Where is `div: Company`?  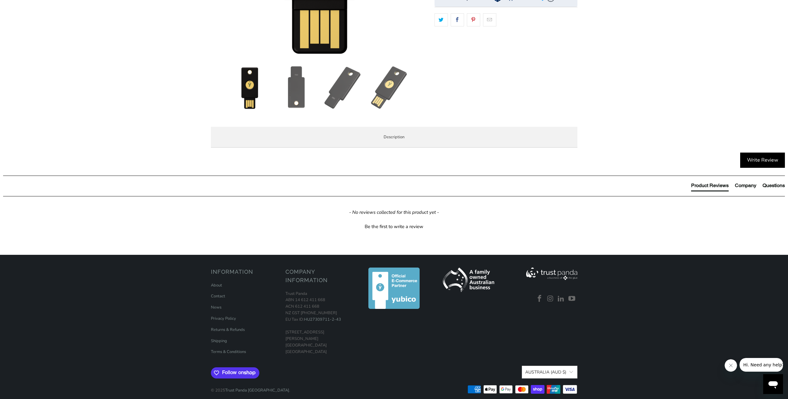 div: Company is located at coordinates (745, 185).